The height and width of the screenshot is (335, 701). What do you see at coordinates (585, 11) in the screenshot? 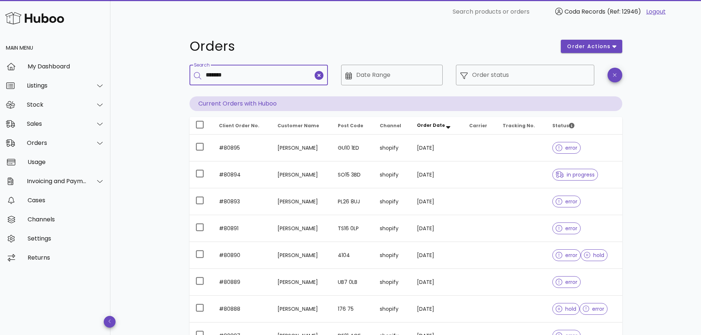
I see `span: Coda Records` at bounding box center [585, 11].